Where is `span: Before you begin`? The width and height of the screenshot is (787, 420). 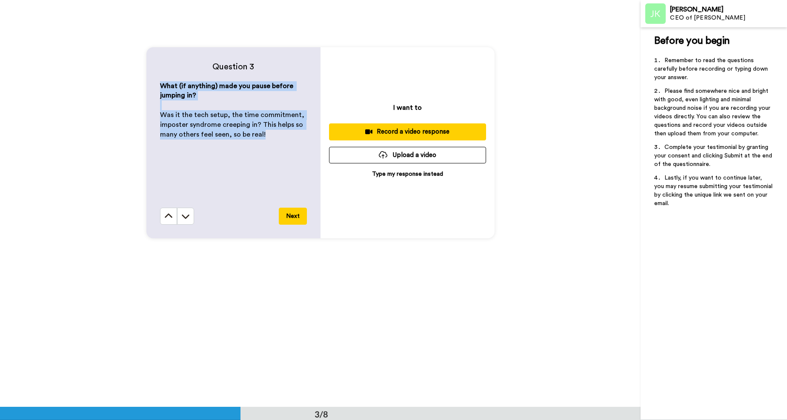
span: Before you begin is located at coordinates (692, 41).